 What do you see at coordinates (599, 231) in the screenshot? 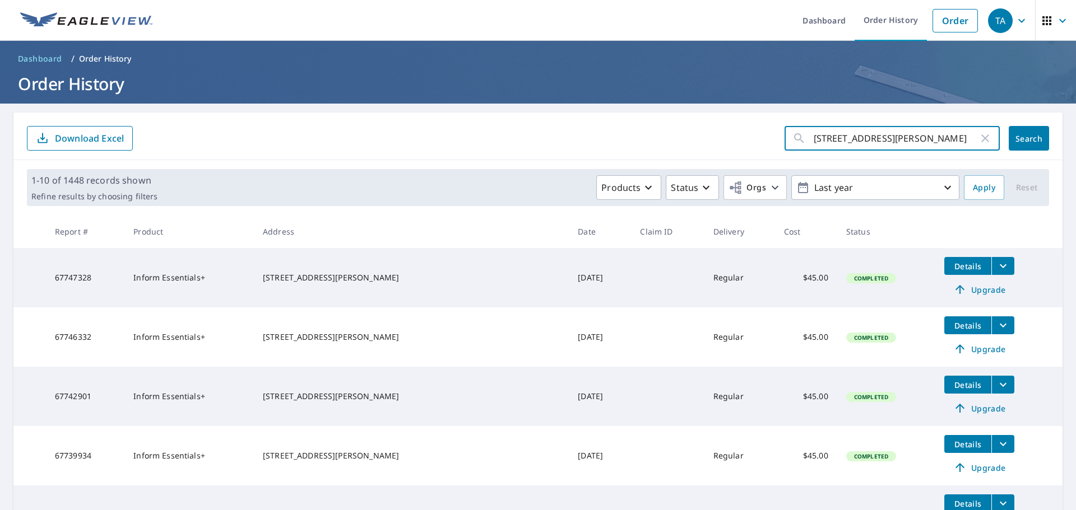
I see `th: Date` at bounding box center [599, 231].